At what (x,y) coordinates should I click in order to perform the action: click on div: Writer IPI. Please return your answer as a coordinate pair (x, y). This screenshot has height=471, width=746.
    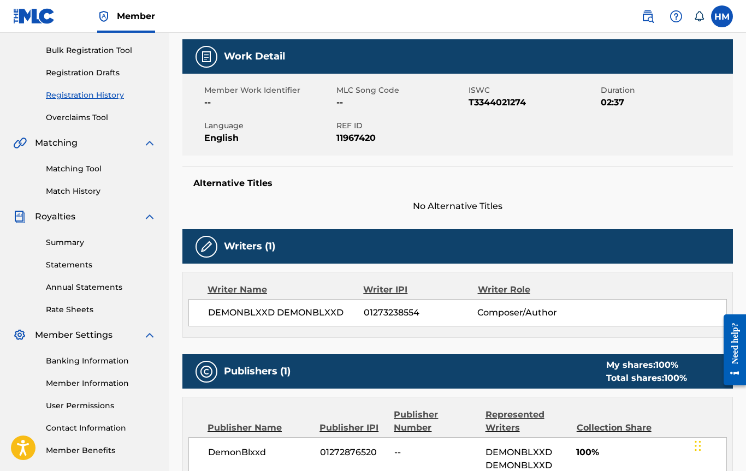
    Looking at the image, I should click on (420, 290).